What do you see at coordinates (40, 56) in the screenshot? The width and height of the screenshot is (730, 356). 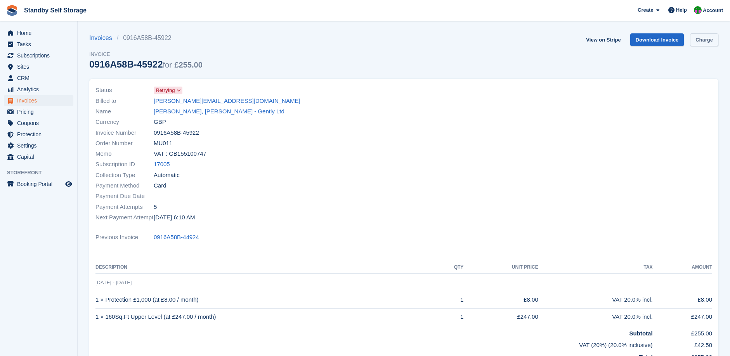 I see `span: Subscriptions` at bounding box center [40, 56].